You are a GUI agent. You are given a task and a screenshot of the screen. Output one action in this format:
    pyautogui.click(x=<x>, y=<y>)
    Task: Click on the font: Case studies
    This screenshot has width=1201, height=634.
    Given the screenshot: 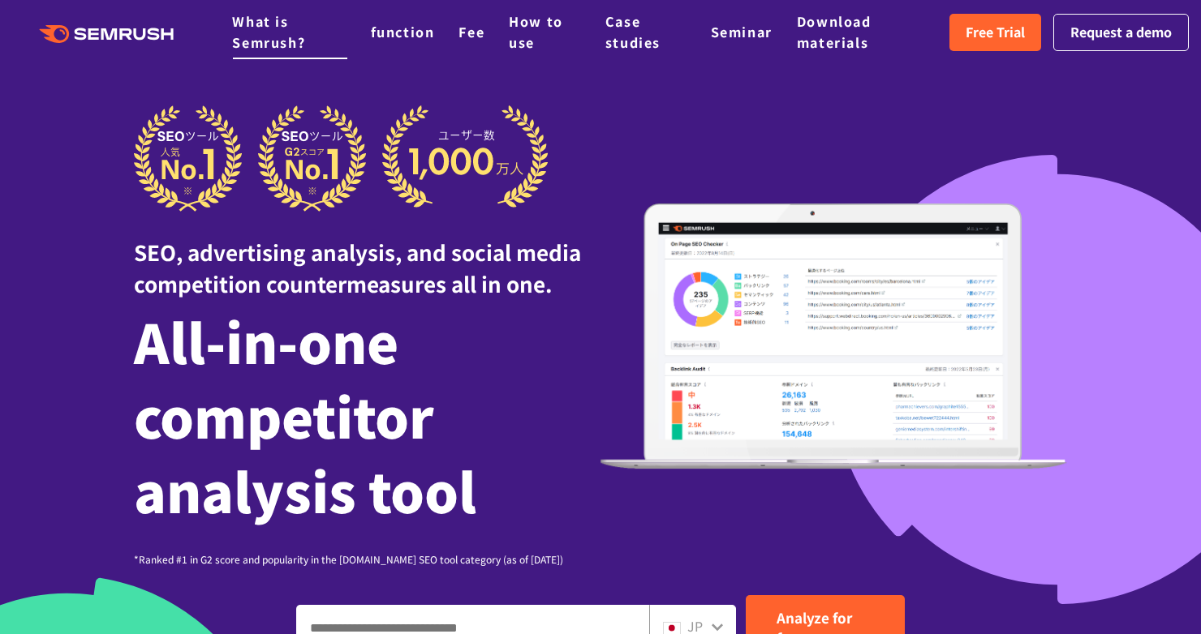 What is the action you would take?
    pyautogui.click(x=633, y=32)
    